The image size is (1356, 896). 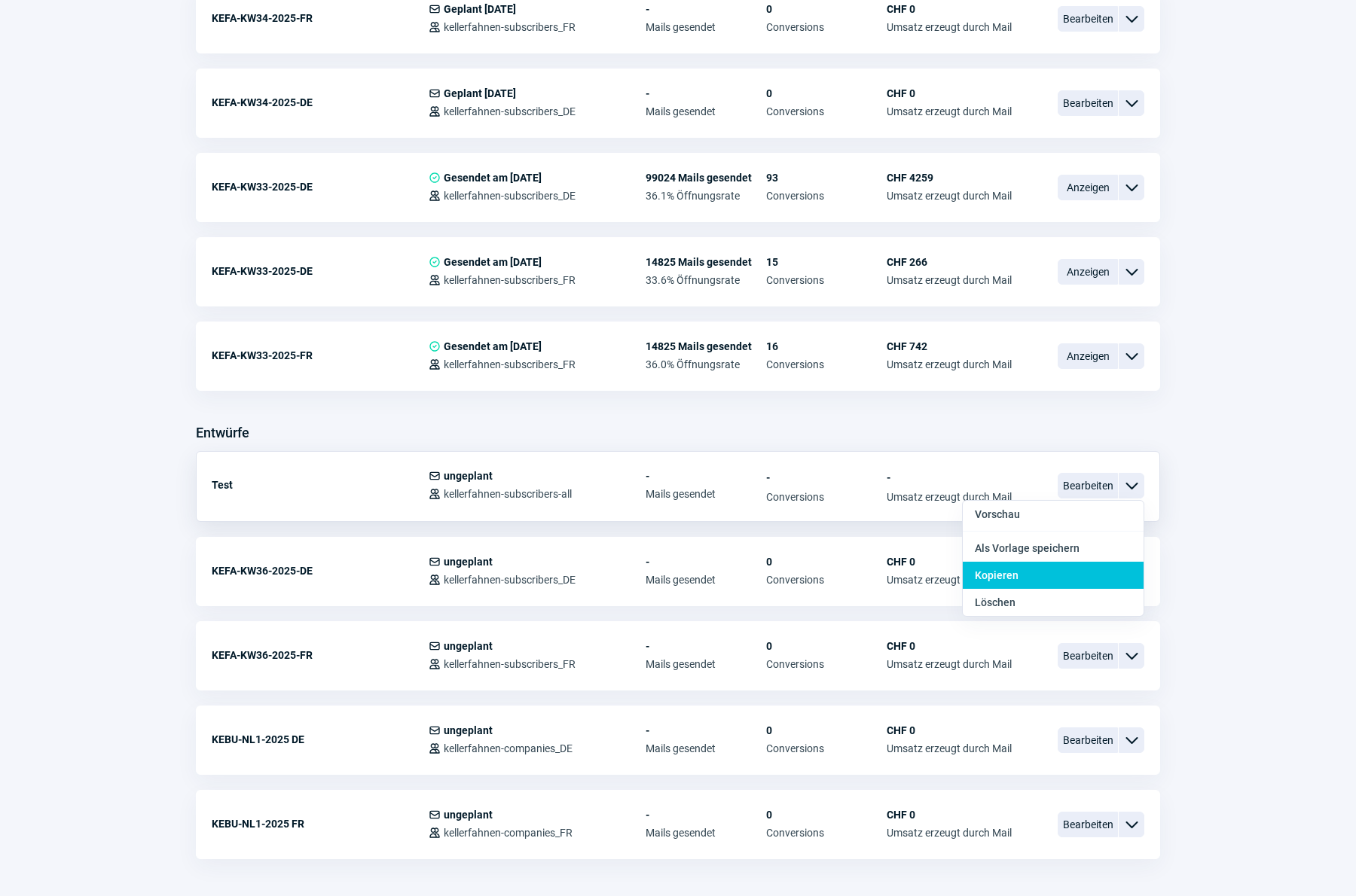 I want to click on span: 15, so click(x=826, y=262).